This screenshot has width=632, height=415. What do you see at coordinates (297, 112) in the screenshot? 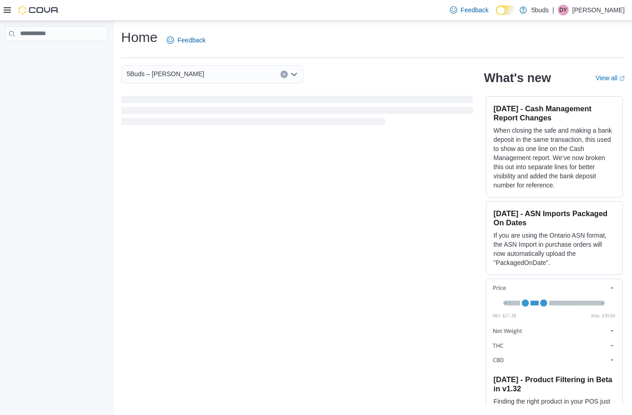
I see `span: Loading` at bounding box center [297, 112].